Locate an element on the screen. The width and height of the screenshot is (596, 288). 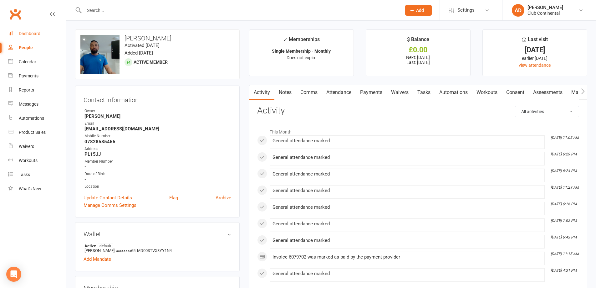
a: Flag is located at coordinates (174, 198).